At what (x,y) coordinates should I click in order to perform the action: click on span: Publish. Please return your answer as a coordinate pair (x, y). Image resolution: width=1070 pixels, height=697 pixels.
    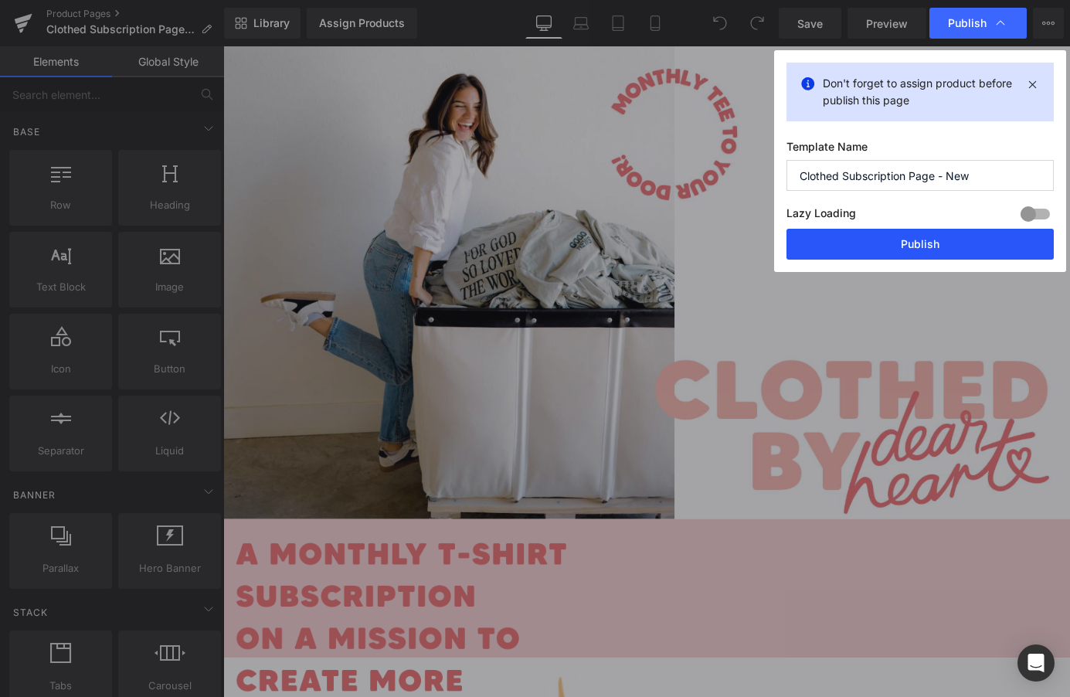
    Looking at the image, I should click on (967, 23).